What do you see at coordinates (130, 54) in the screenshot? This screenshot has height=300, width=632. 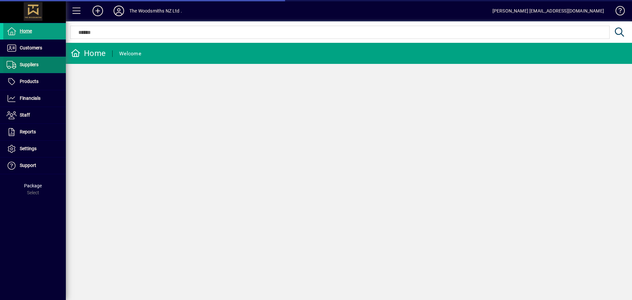 I see `div: Welcome` at bounding box center [130, 54].